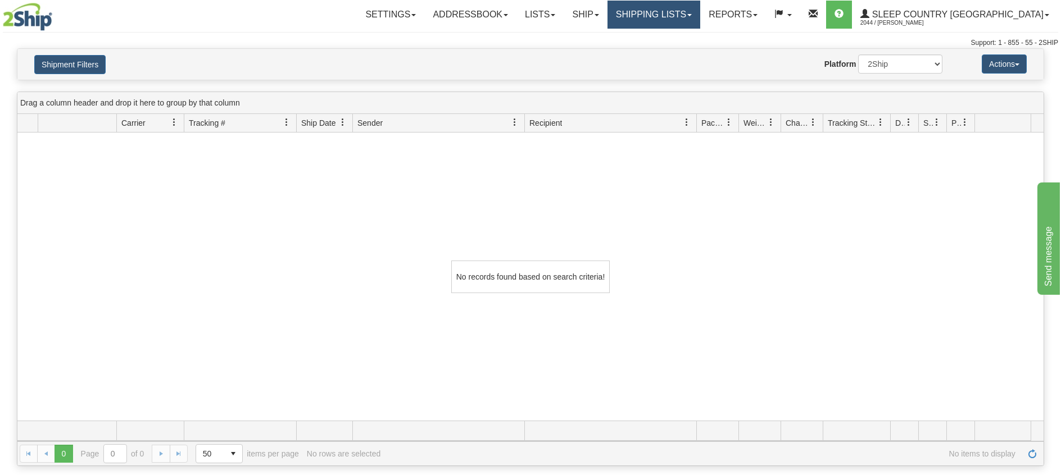 This screenshot has height=475, width=1061. What do you see at coordinates (909, 122) in the screenshot?
I see `a: Delivery Status filter column settings` at bounding box center [909, 122].